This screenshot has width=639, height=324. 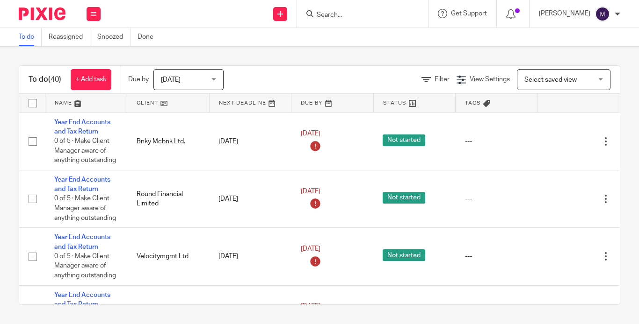 What do you see at coordinates (114, 37) in the screenshot?
I see `a: Snoozed` at bounding box center [114, 37].